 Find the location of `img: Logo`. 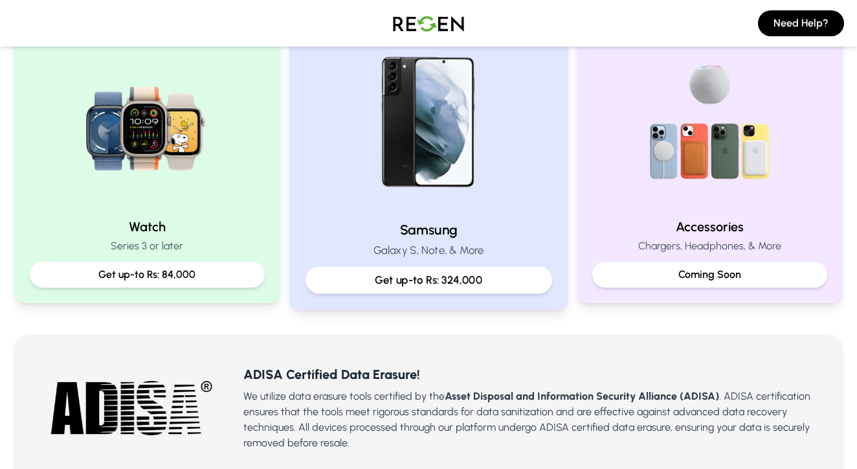

img: Logo is located at coordinates (429, 23).